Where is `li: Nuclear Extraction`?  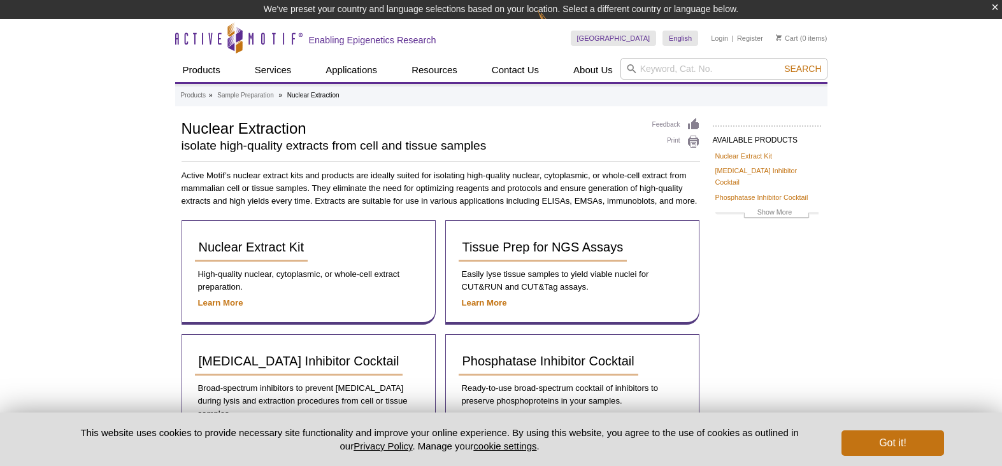
li: Nuclear Extraction is located at coordinates (314, 95).